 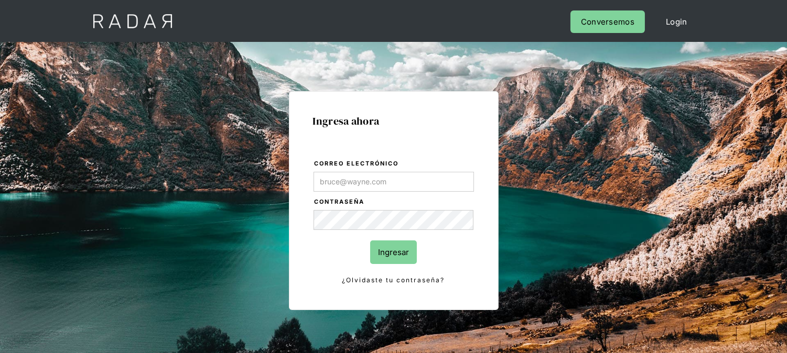 I want to click on label: Contraseña, so click(x=394, y=202).